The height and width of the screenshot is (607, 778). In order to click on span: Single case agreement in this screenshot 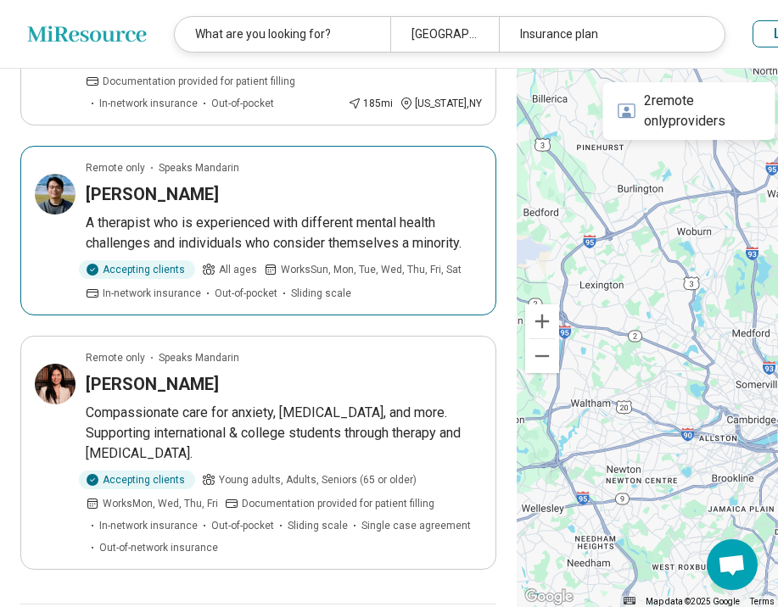, I will do `click(416, 526)`.